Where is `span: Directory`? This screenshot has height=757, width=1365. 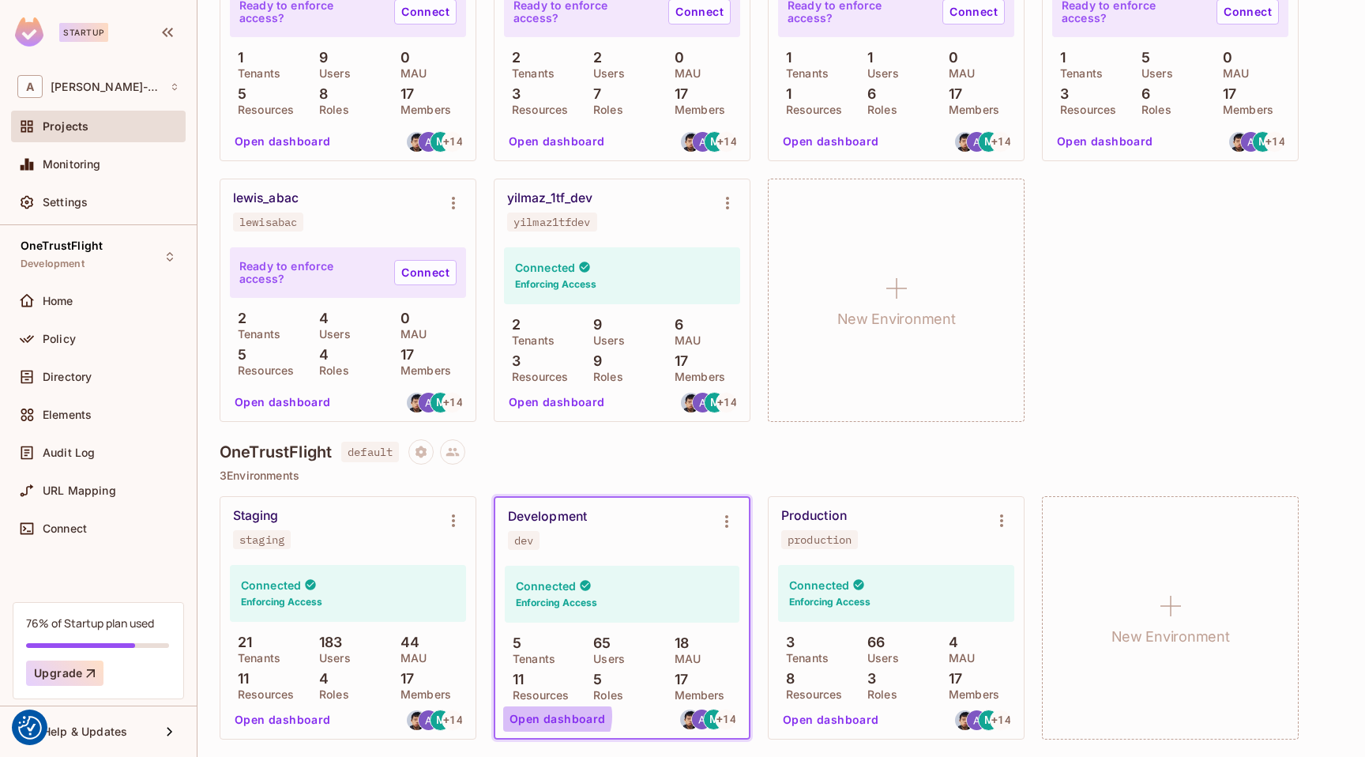 span: Directory is located at coordinates (67, 377).